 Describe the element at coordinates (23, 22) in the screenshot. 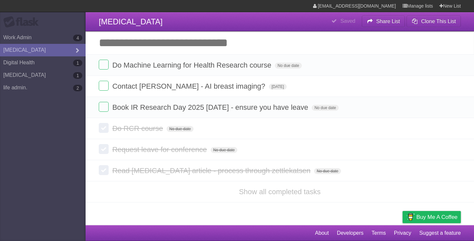

I see `div: Flask` at that location.